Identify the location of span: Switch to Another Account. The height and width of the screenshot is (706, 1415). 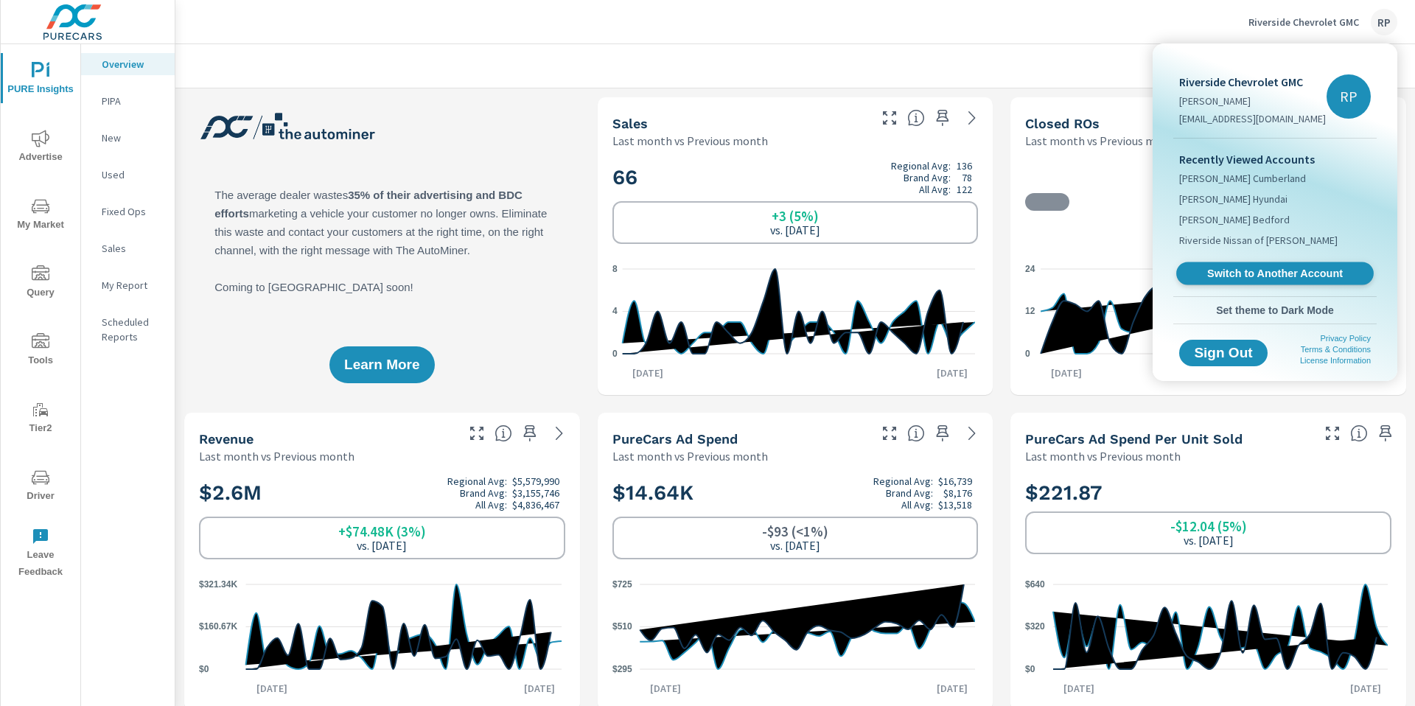
(1274, 273).